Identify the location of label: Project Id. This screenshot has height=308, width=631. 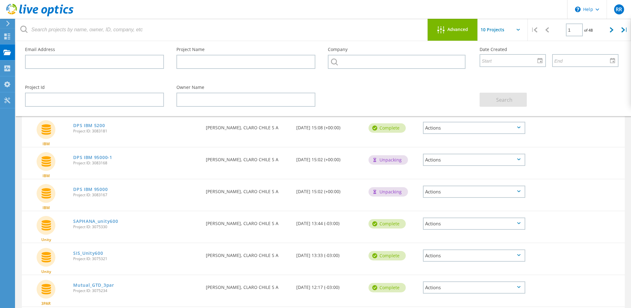
(95, 87).